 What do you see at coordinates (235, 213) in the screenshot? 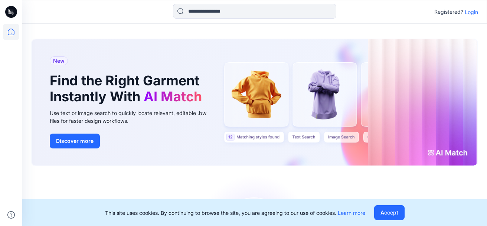
I see `p: This site uses cookies. By continuing to browse the site, you are agreeing to our use of cookies.` at bounding box center [235, 213].